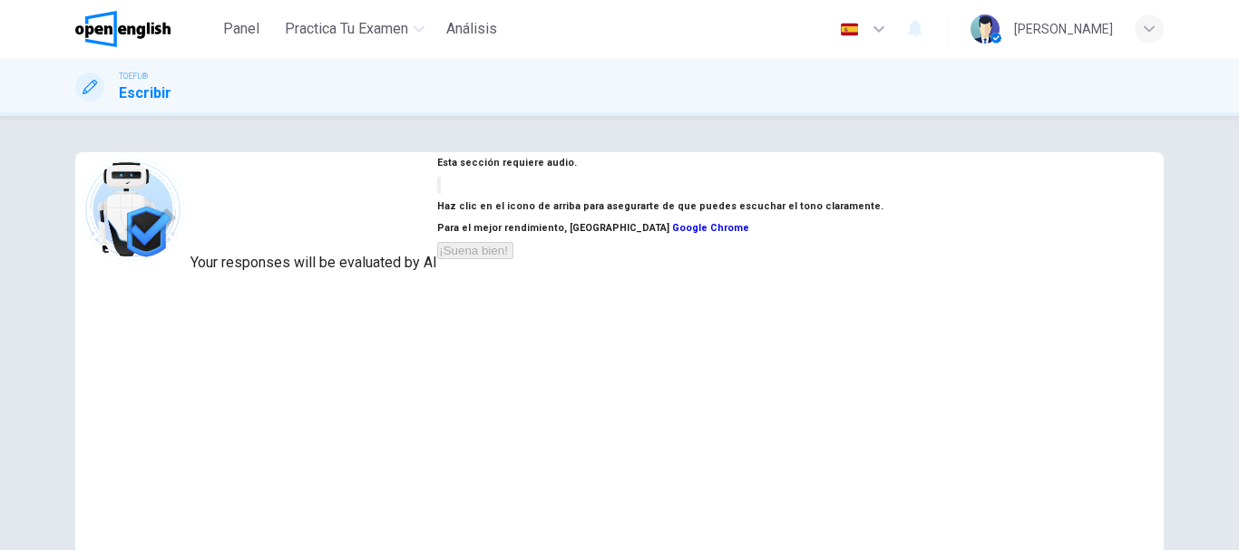 The image size is (1239, 550). I want to click on img: robot icon, so click(132, 209).